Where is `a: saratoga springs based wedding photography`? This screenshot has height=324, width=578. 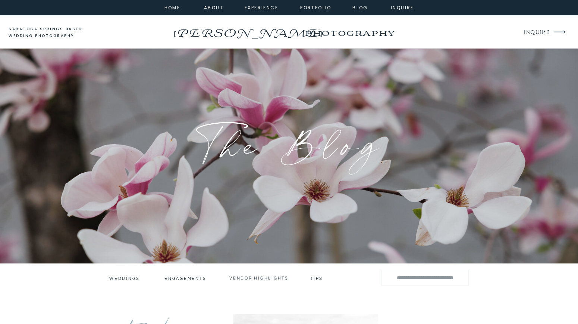 a: saratoga springs based wedding photography is located at coordinates (52, 32).